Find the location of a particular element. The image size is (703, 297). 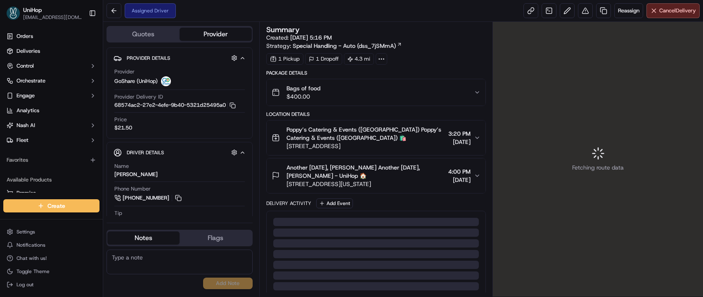

button: 68574ac2-27e2-4efe-9b40-5321d25495a0 is located at coordinates (175, 105).